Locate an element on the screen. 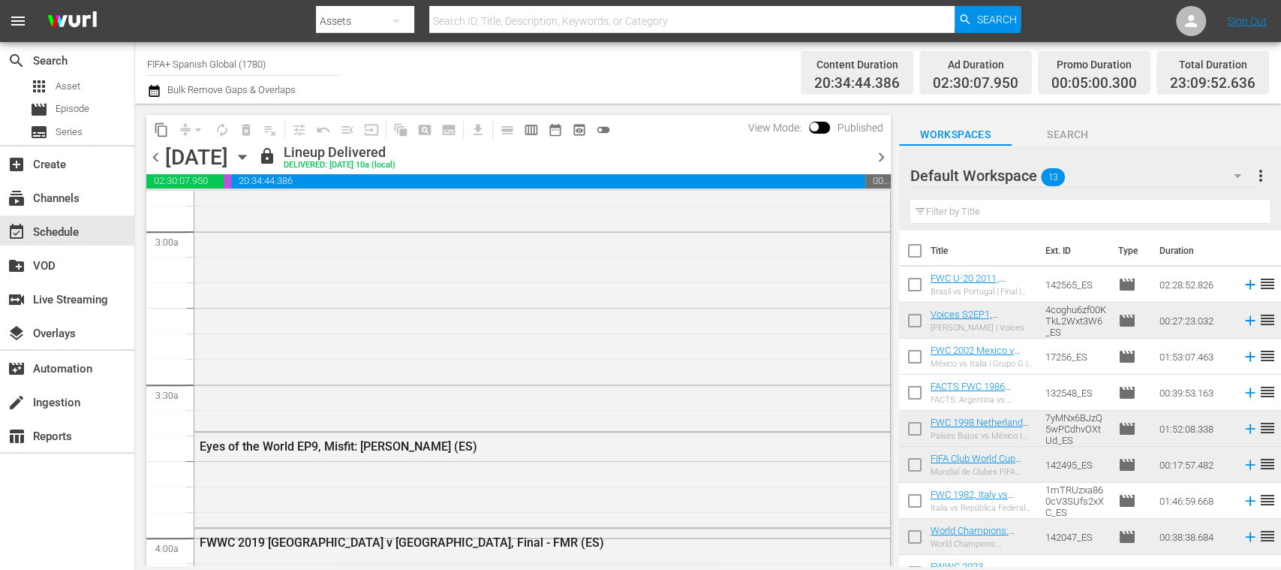 The width and height of the screenshot is (1281, 570). a: Sign Out is located at coordinates (1247, 21).